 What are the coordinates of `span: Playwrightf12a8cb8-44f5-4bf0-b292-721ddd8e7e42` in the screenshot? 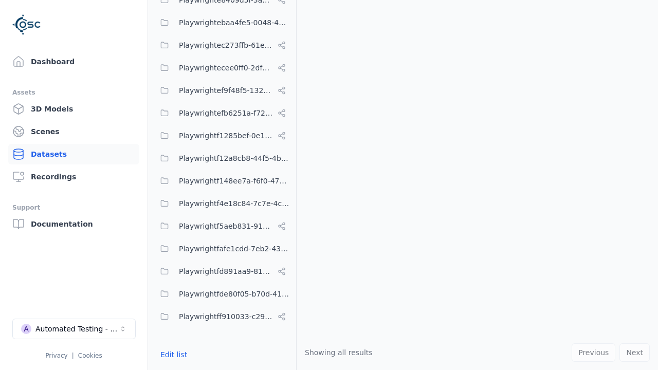 It's located at (234, 158).